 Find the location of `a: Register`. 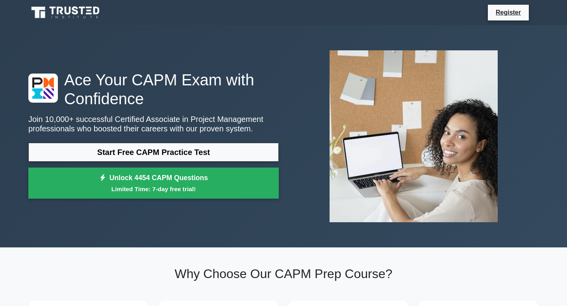

a: Register is located at coordinates (508, 12).